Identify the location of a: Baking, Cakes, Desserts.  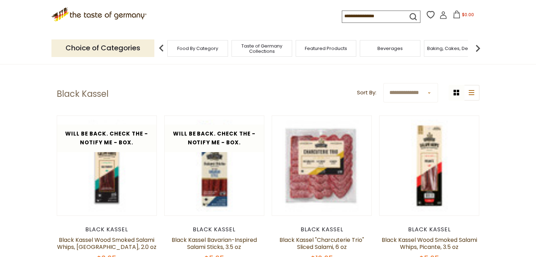
(454, 48).